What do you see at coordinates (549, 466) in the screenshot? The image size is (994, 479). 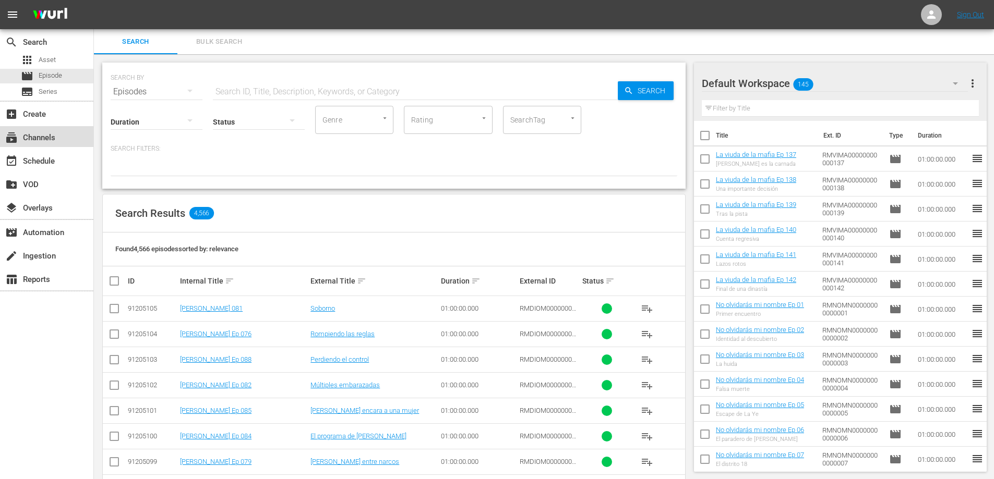 I see `span: RMDIOM00000000000079` at bounding box center [549, 466].